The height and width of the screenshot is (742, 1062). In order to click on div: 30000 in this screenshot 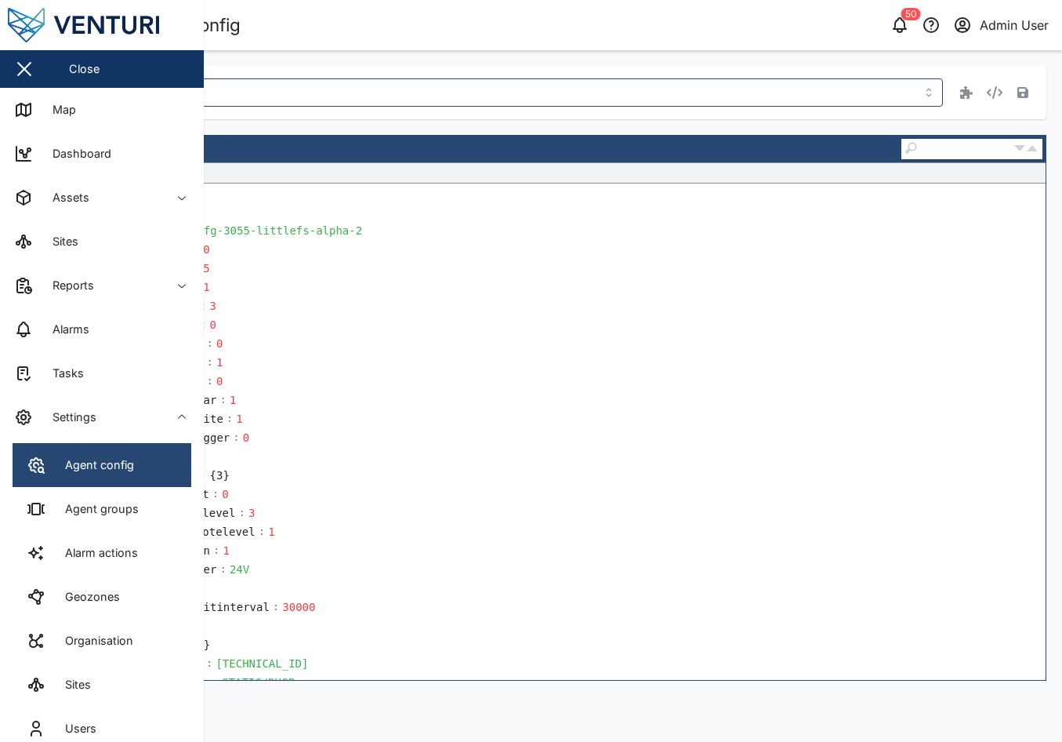, I will do `click(299, 607)`.